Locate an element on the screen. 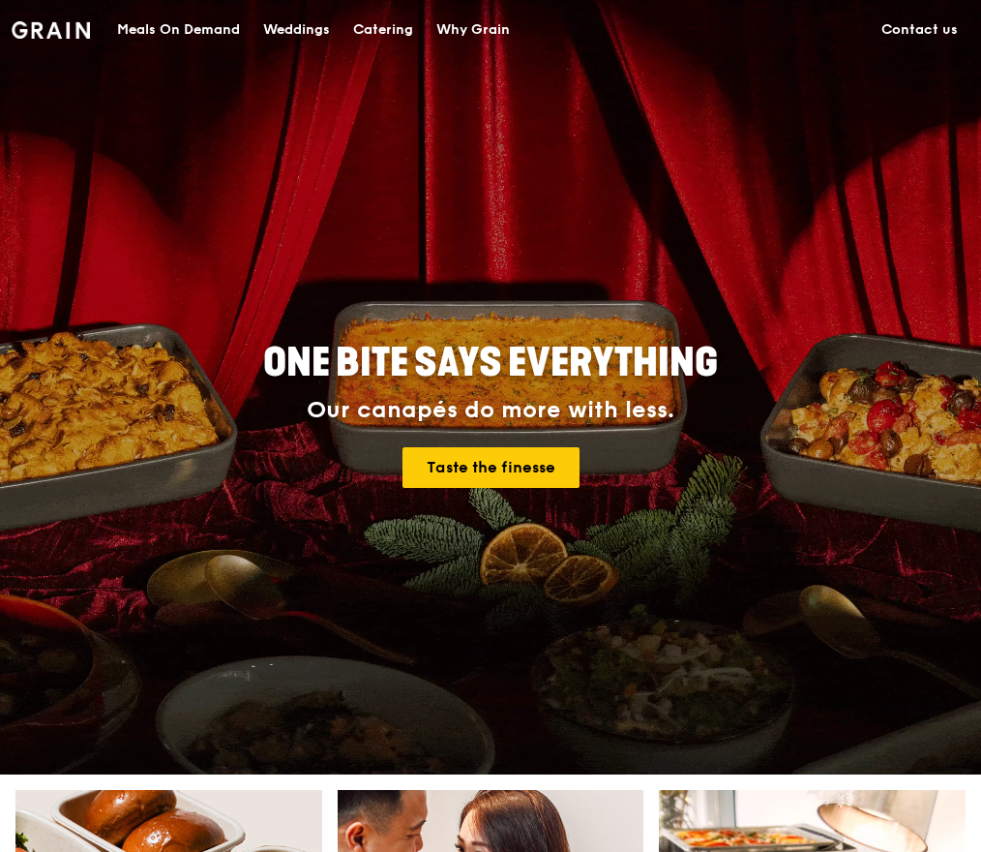 This screenshot has width=981, height=852. div: Catering is located at coordinates (383, 30).